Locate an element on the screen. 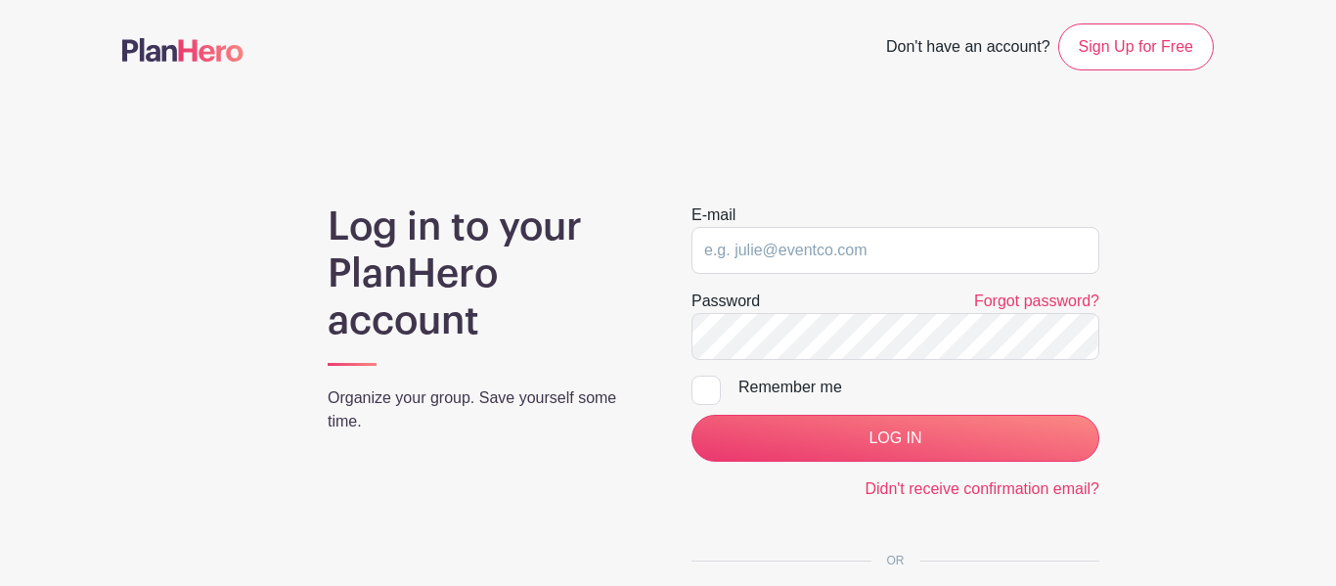 This screenshot has height=586, width=1336. h1: Log in to your PlanHero account is located at coordinates (486, 274).